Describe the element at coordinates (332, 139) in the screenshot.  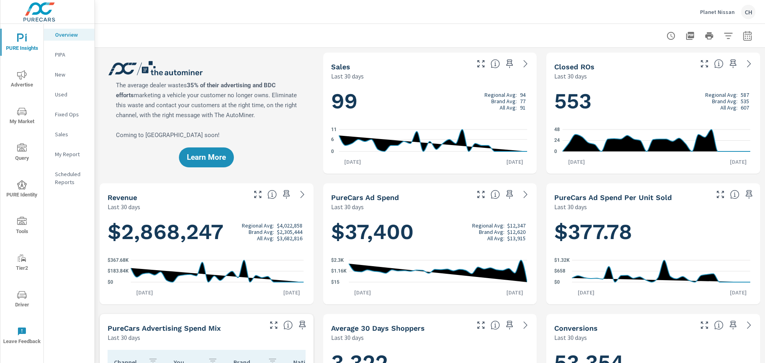
I see `text: 6` at that location.